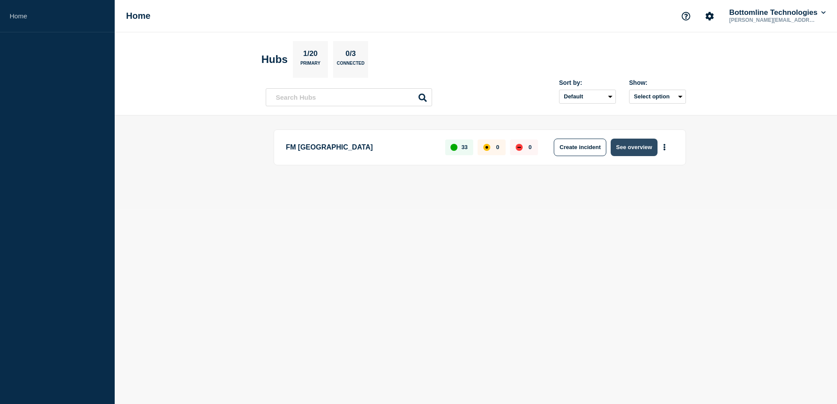 The width and height of the screenshot is (837, 404). I want to click on div: Sort by:, so click(587, 83).